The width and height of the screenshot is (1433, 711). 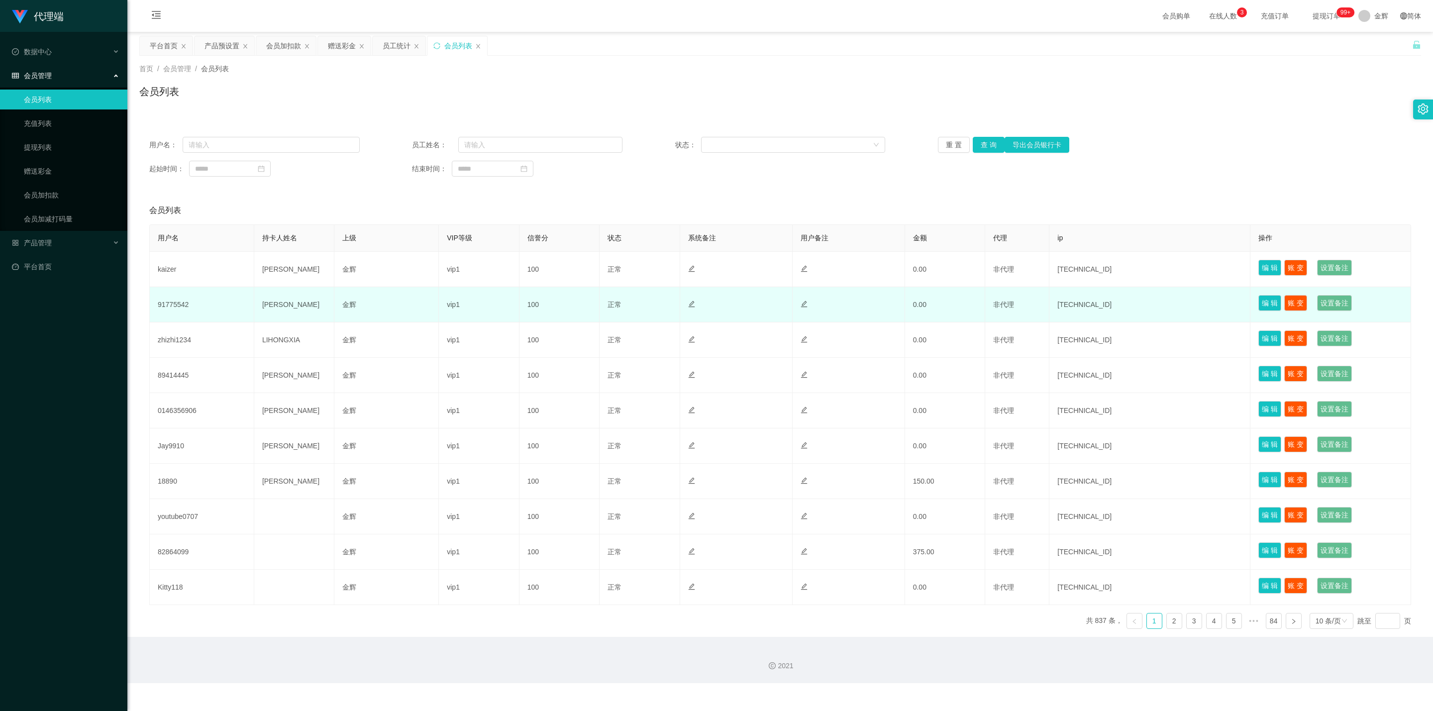 I want to click on button: 设置备注, so click(x=1335, y=338).